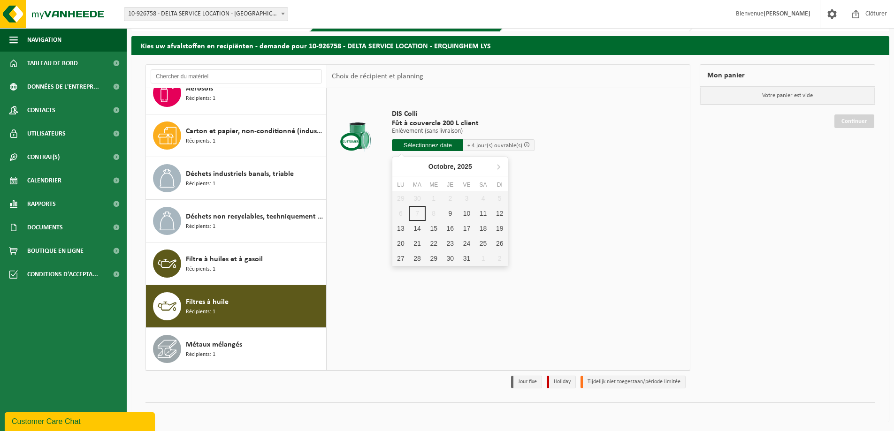  What do you see at coordinates (44, 40) in the screenshot?
I see `span: Navigation` at bounding box center [44, 40].